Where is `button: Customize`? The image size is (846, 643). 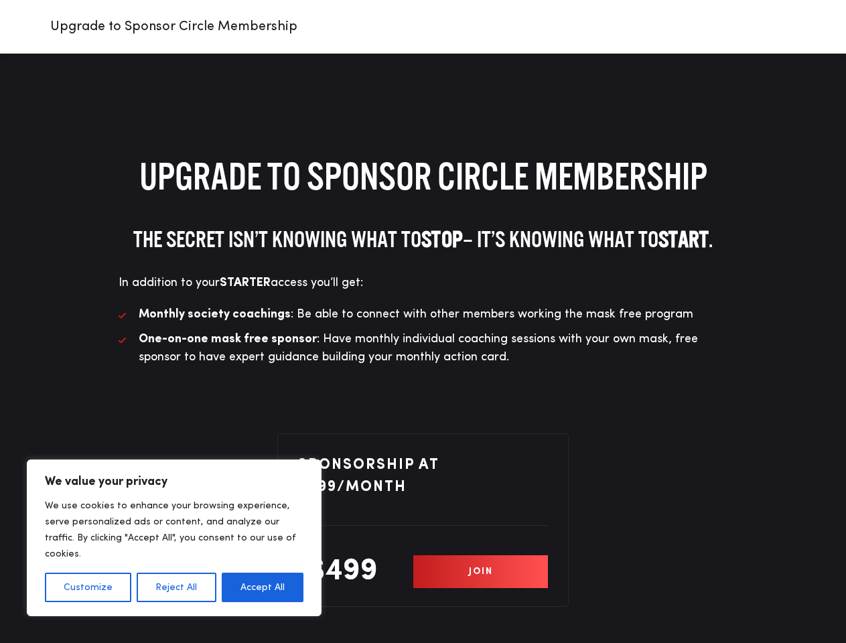 button: Customize is located at coordinates (88, 588).